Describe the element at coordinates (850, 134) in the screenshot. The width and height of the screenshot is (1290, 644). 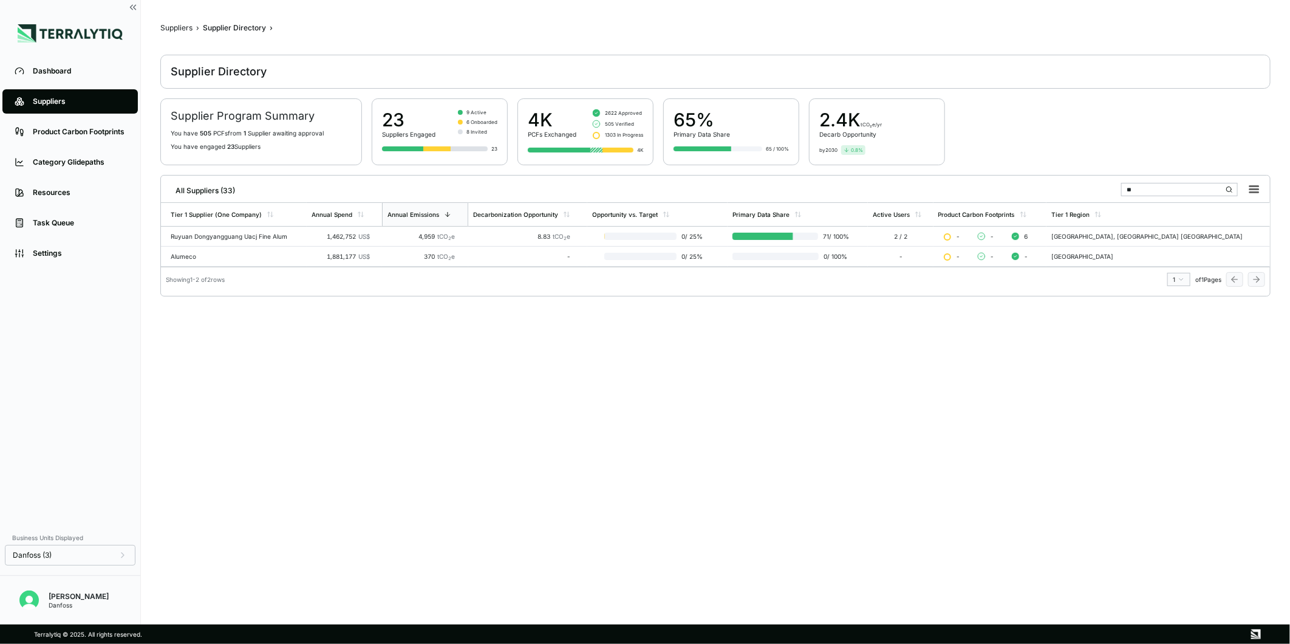
I see `div: Decarb Opportunity` at that location.